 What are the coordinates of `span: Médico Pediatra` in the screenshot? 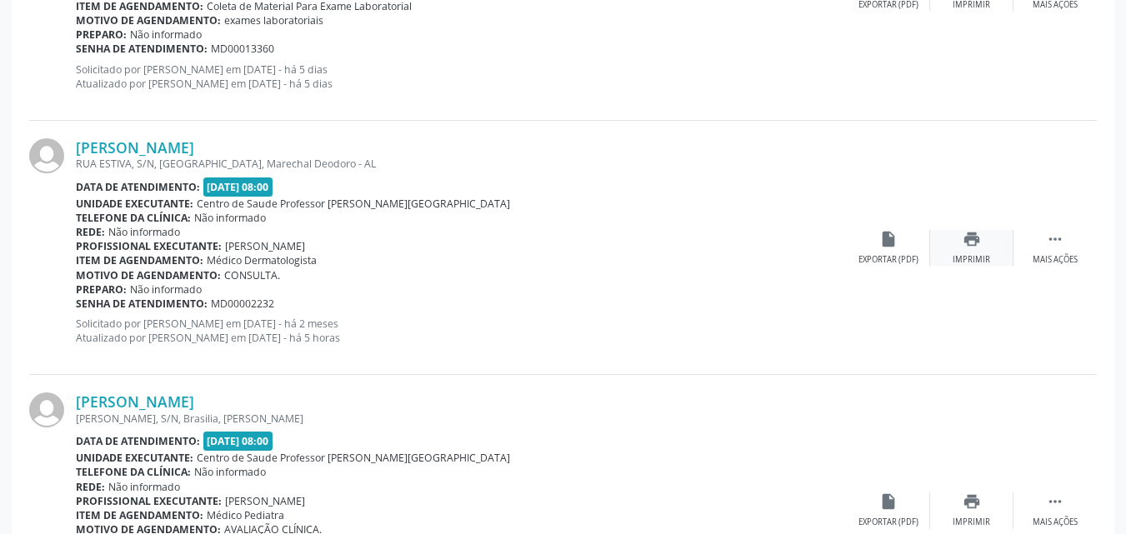 It's located at (245, 515).